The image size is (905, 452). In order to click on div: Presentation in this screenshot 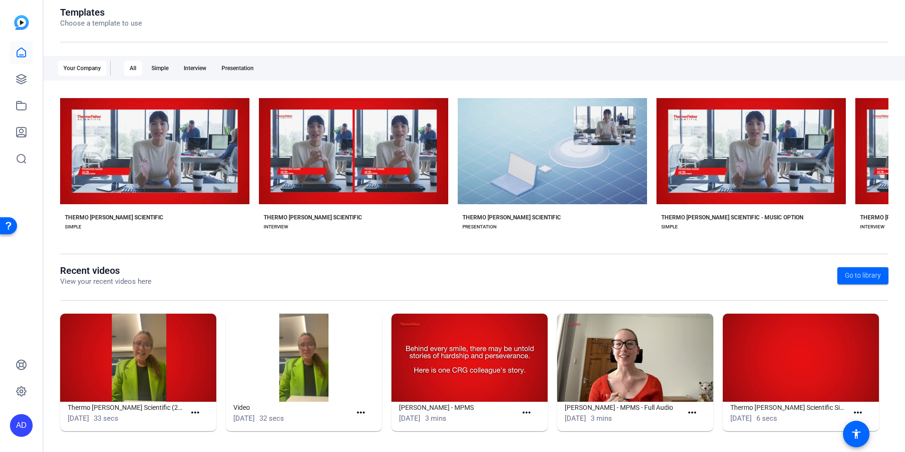, I will do `click(238, 68)`.